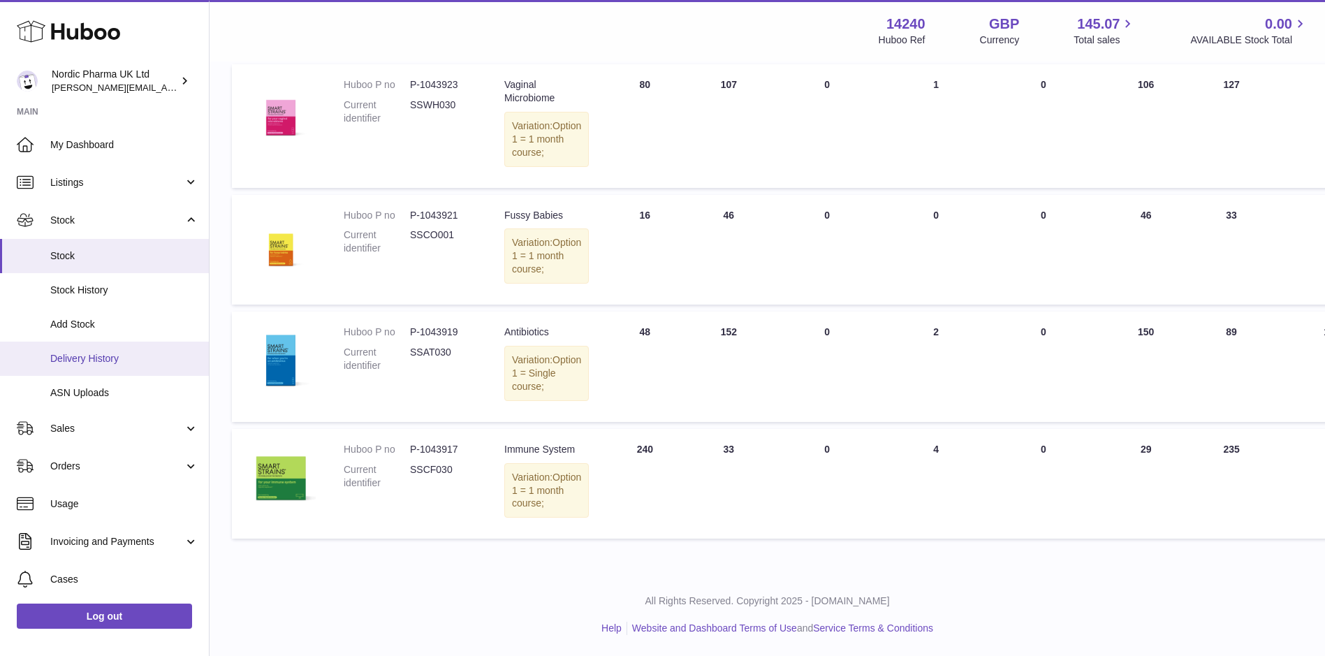  Describe the element at coordinates (644, 484) in the screenshot. I see `td: 240` at that location.